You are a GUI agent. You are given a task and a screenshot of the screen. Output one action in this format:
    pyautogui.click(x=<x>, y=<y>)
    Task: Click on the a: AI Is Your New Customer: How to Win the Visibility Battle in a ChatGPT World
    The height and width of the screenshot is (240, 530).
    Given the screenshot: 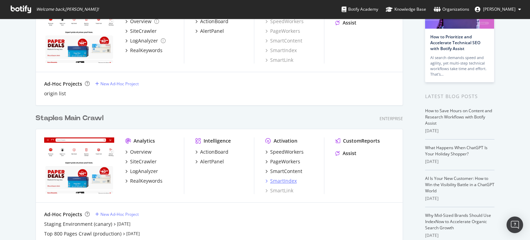 What is the action you would take?
    pyautogui.click(x=460, y=184)
    